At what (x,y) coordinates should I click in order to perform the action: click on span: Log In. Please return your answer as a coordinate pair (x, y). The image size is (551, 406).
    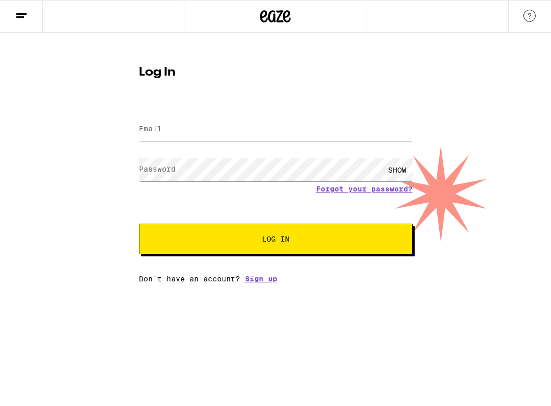
    Looking at the image, I should click on (276, 239).